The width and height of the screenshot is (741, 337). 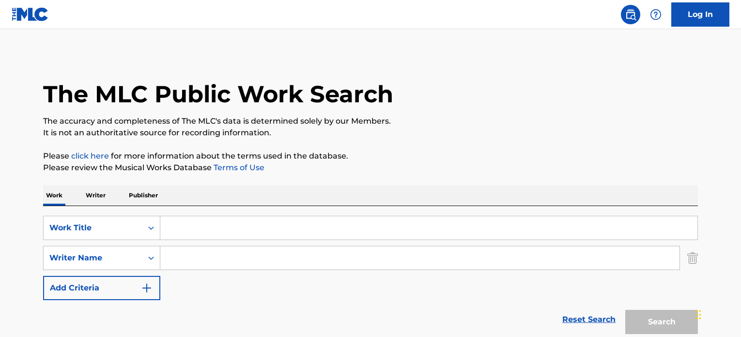 What do you see at coordinates (238, 167) in the screenshot?
I see `a: Terms of Use` at bounding box center [238, 167].